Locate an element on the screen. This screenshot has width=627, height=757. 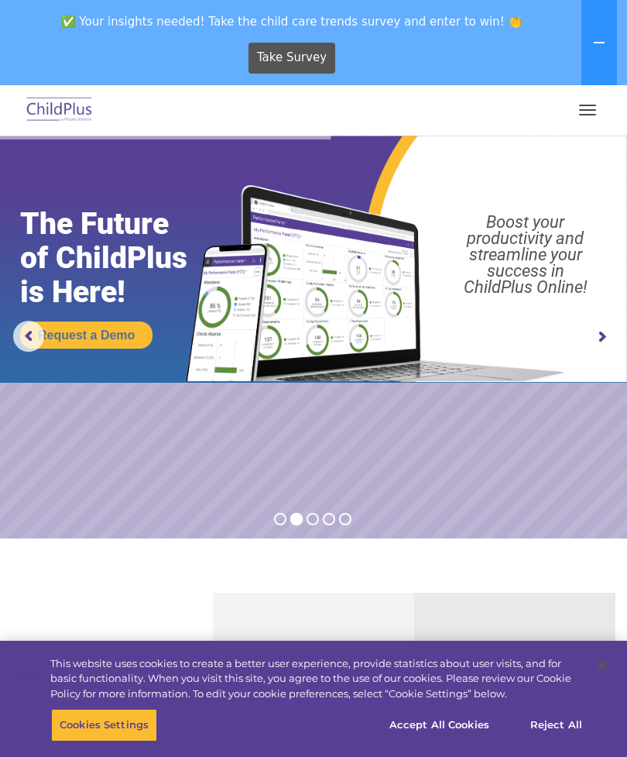
a: Take Survey is located at coordinates (292, 58).